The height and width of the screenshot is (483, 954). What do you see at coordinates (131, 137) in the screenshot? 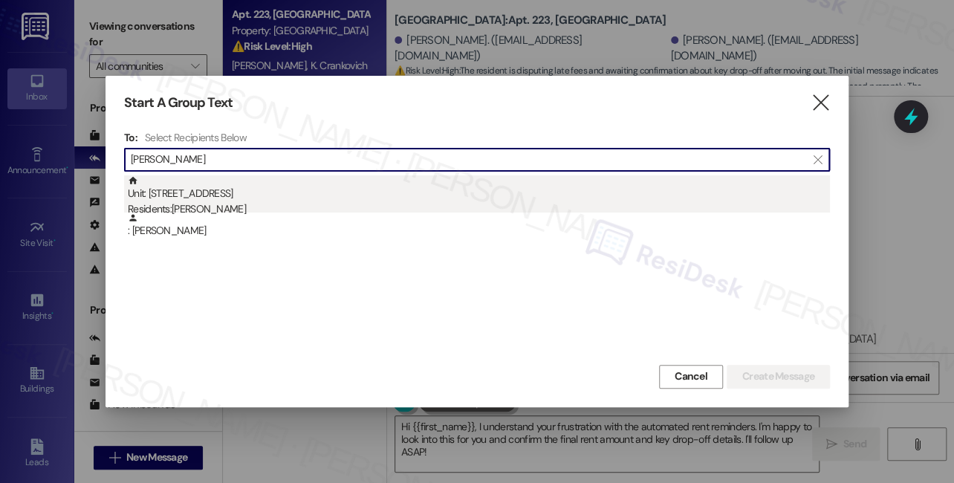
I see `h3: To:` at bounding box center [131, 137].